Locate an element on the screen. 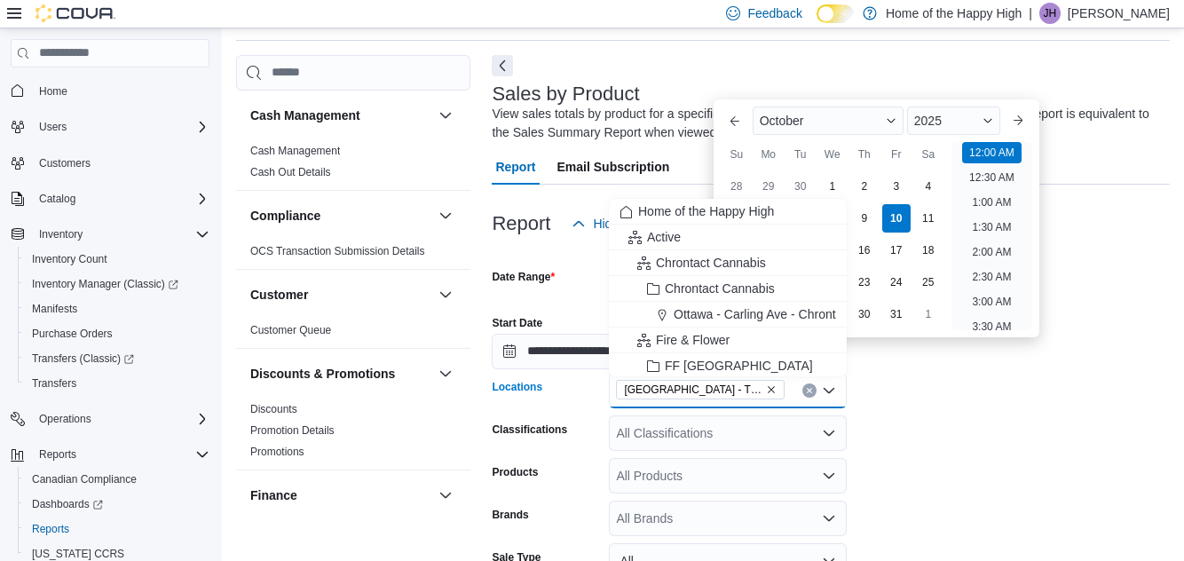 Image resolution: width=1184 pixels, height=561 pixels. button: Purchase Orders is located at coordinates (117, 334).